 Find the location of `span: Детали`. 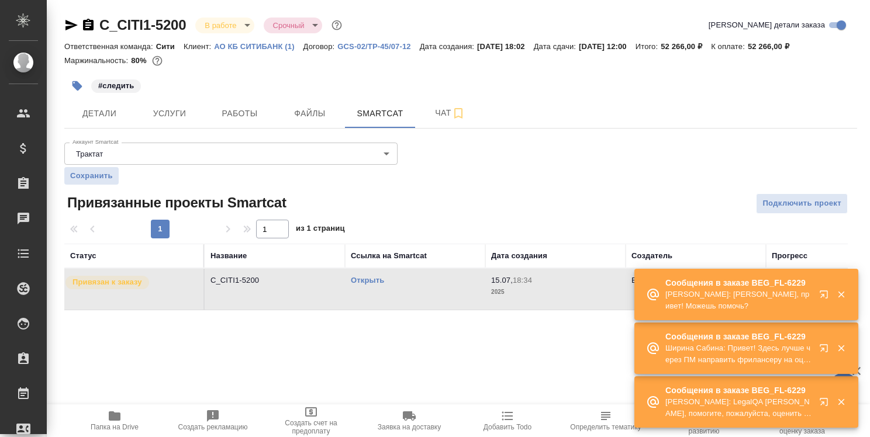

span: Детали is located at coordinates (99, 113).